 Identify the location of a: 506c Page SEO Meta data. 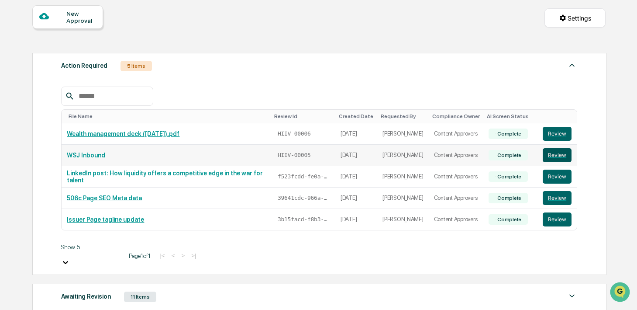
(104, 198).